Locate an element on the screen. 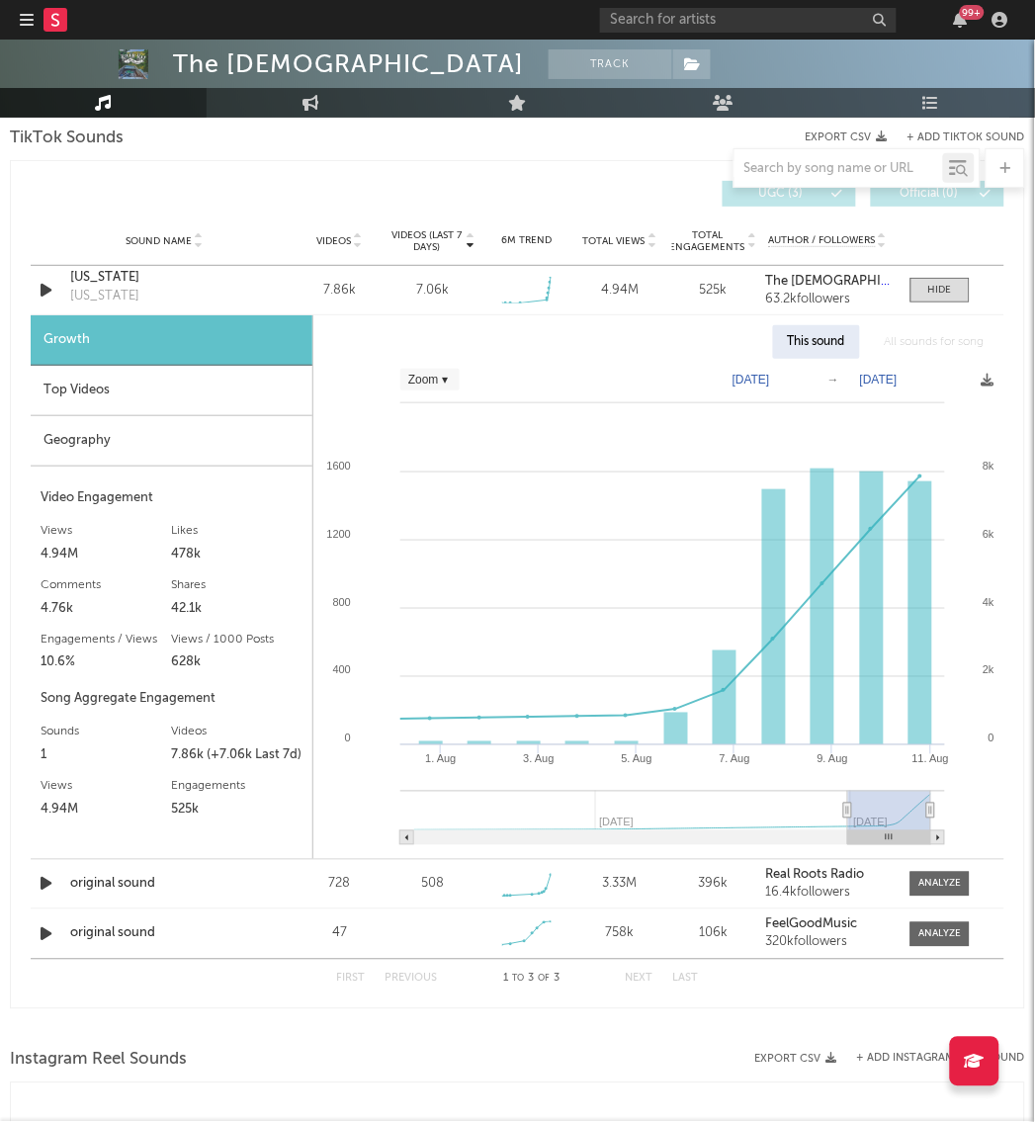 Image resolution: width=1035 pixels, height=1122 pixels. input: Search by song name or URL is located at coordinates (839, 169).